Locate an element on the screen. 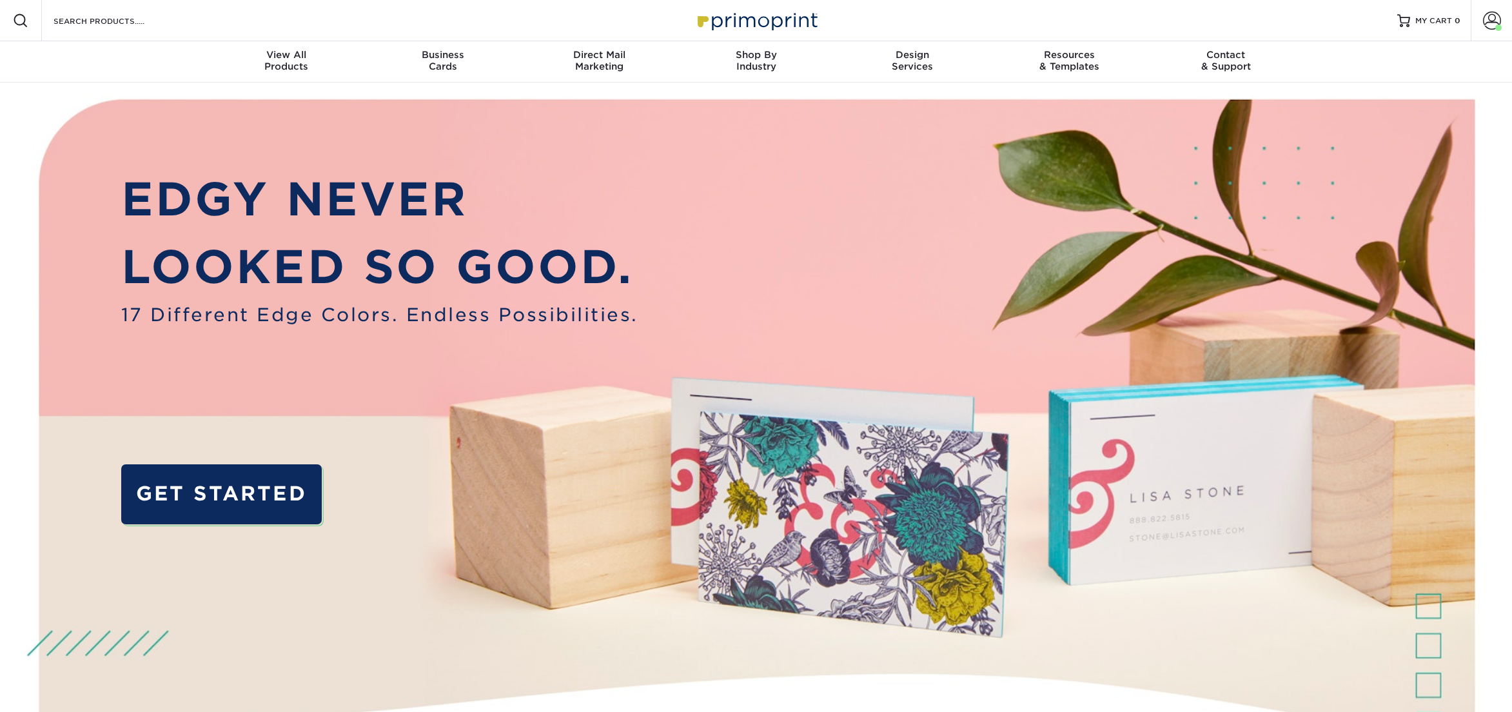  a: Contact& Support is located at coordinates (1226, 62).